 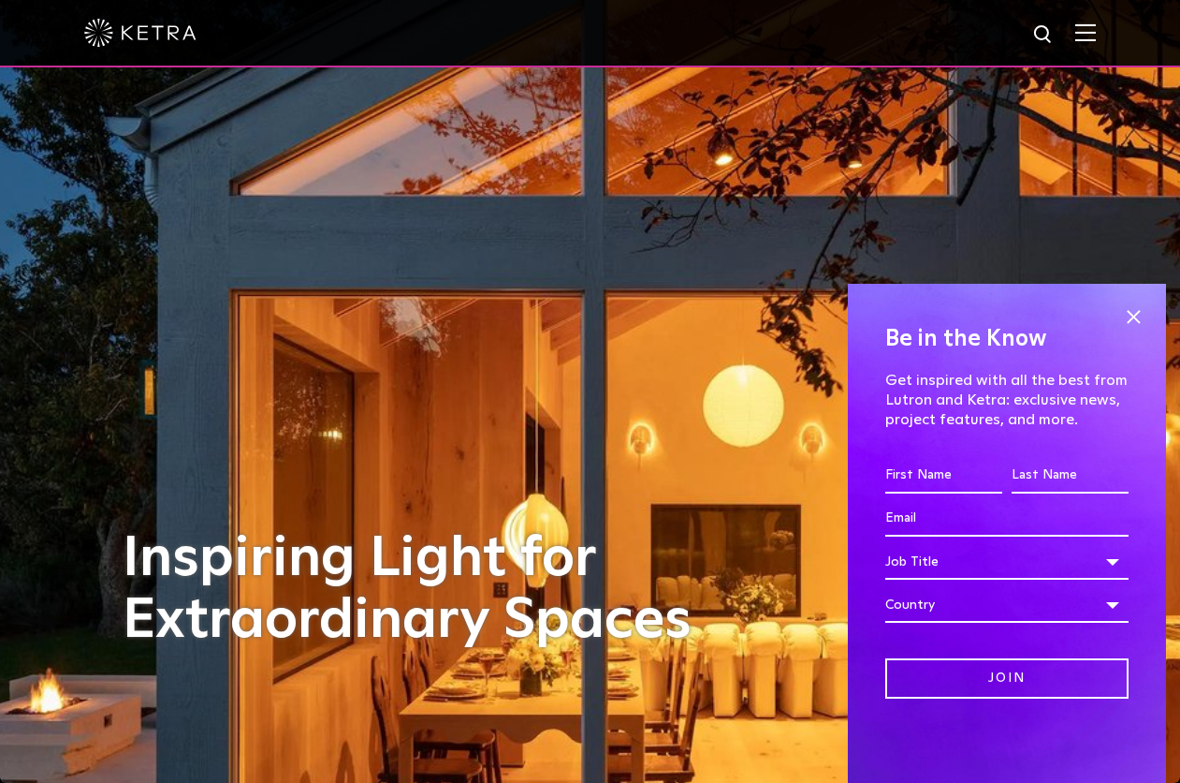 I want to click on h1: Inspiring Light for Extraordinary Spaces, so click(x=427, y=590).